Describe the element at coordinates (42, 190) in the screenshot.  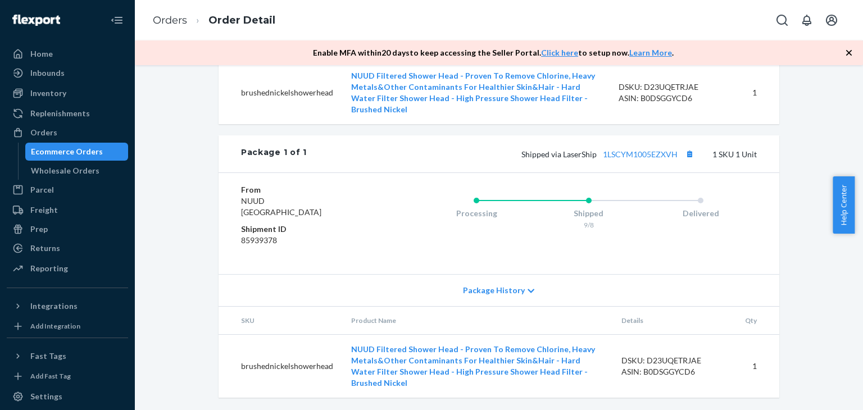
I see `div: Parcel` at that location.